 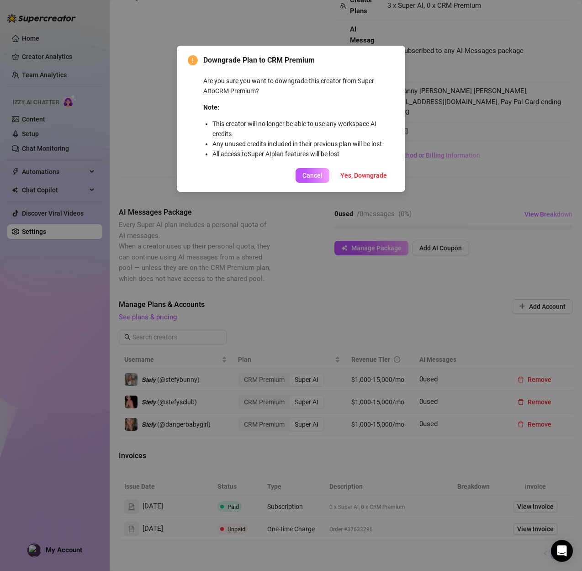 What do you see at coordinates (193, 60) in the screenshot?
I see `span: exclamation-circle` at bounding box center [193, 60].